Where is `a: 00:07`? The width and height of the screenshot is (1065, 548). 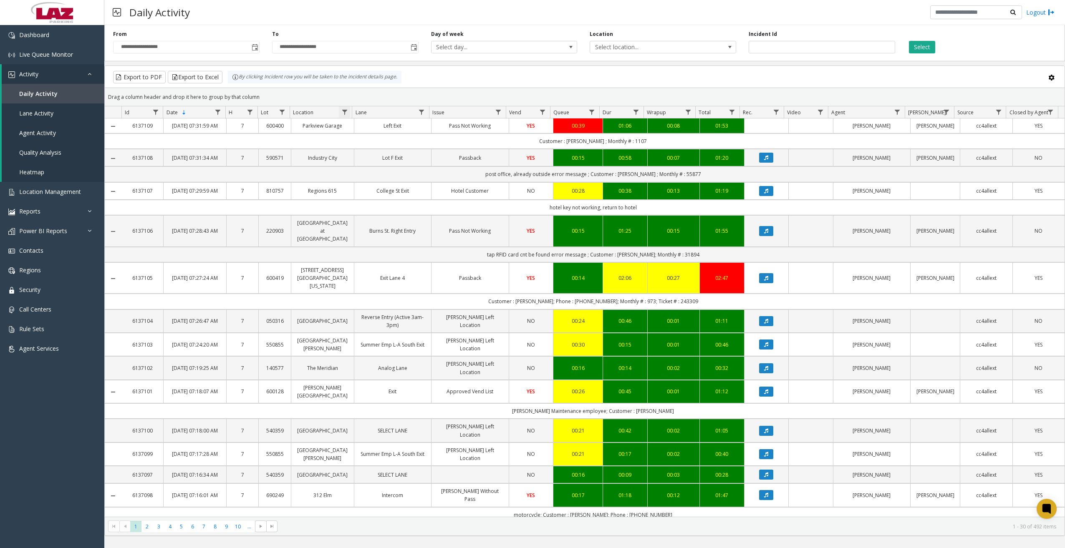
a: 00:07 is located at coordinates (673, 158).